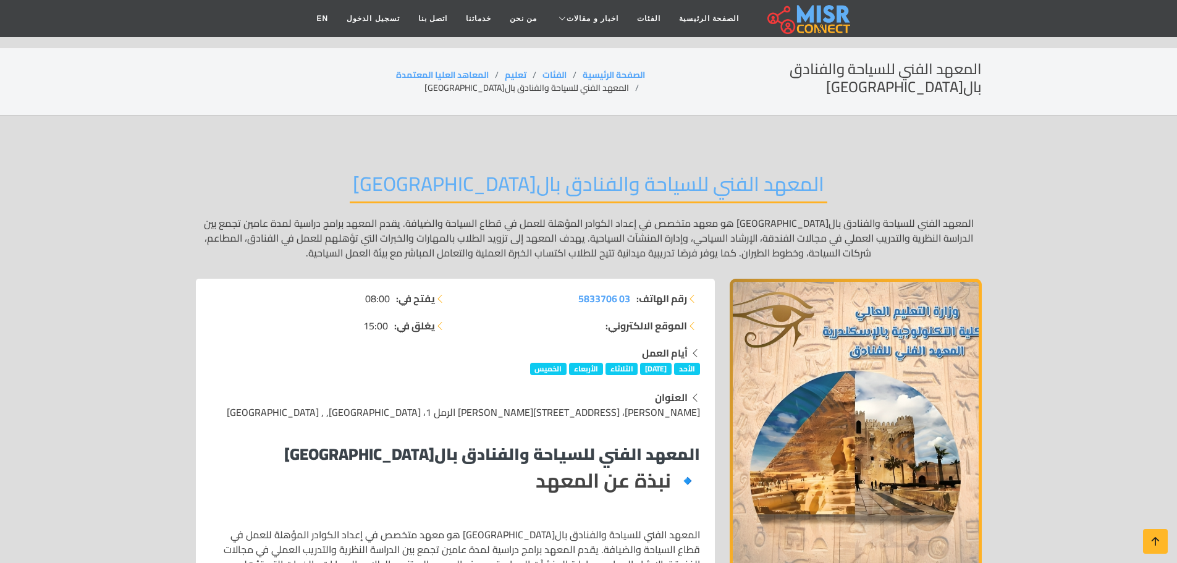 This screenshot has height=563, width=1177. I want to click on strong: العنوان, so click(671, 397).